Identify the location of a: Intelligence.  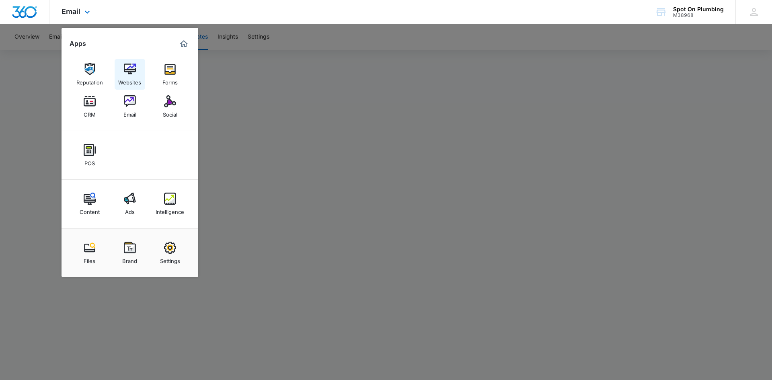
(170, 204).